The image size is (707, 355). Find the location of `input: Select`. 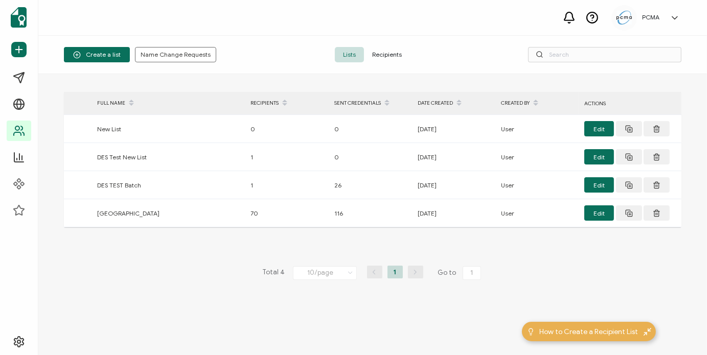

input: Select is located at coordinates (324, 273).